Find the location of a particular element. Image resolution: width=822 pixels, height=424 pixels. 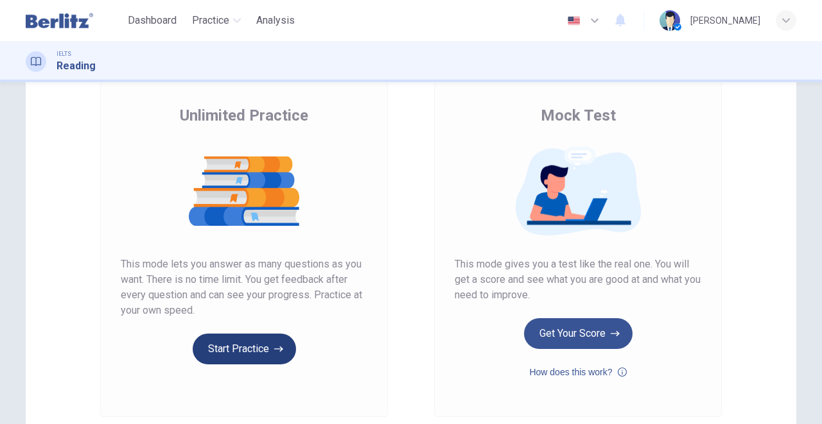

a: Analysis is located at coordinates (275, 21).